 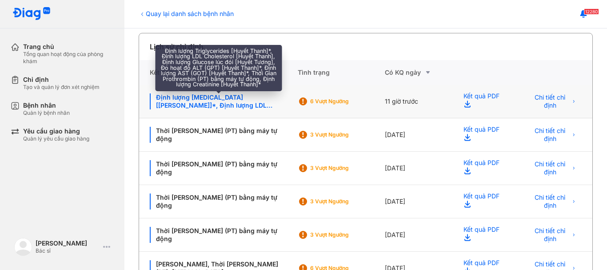 I want to click on span: 12280, so click(x=591, y=12).